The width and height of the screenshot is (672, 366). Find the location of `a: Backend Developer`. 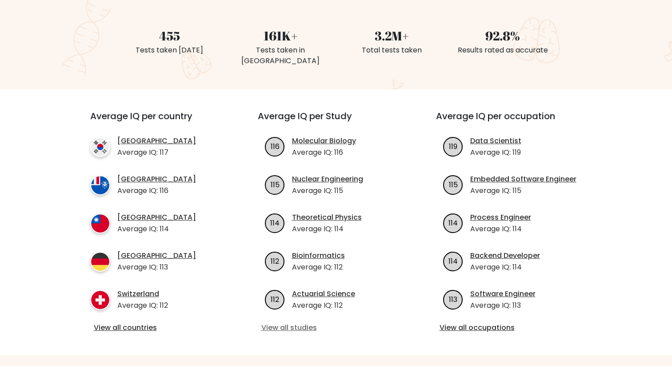

a: Backend Developer is located at coordinates (505, 256).